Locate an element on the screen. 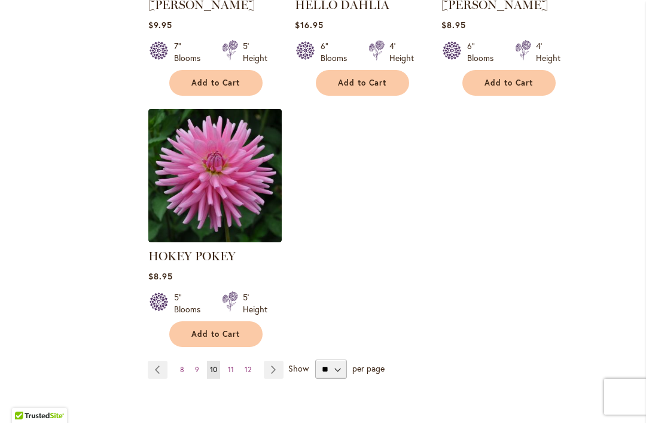  a: 8 is located at coordinates (182, 370).